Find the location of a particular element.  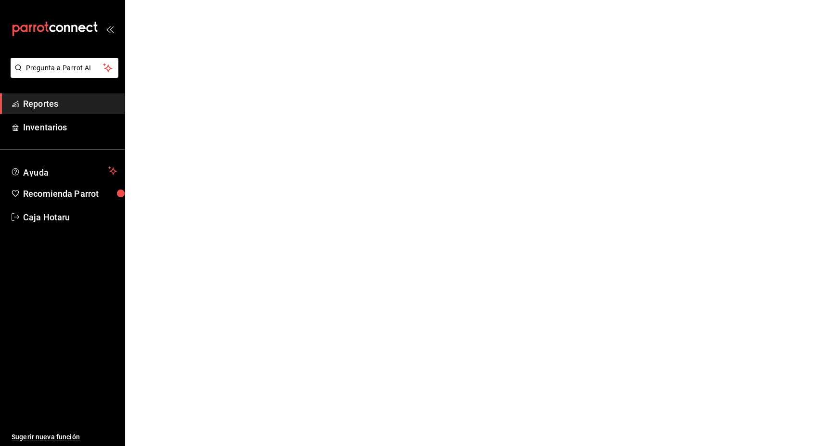

button: open_drawer_menu is located at coordinates (110, 29).